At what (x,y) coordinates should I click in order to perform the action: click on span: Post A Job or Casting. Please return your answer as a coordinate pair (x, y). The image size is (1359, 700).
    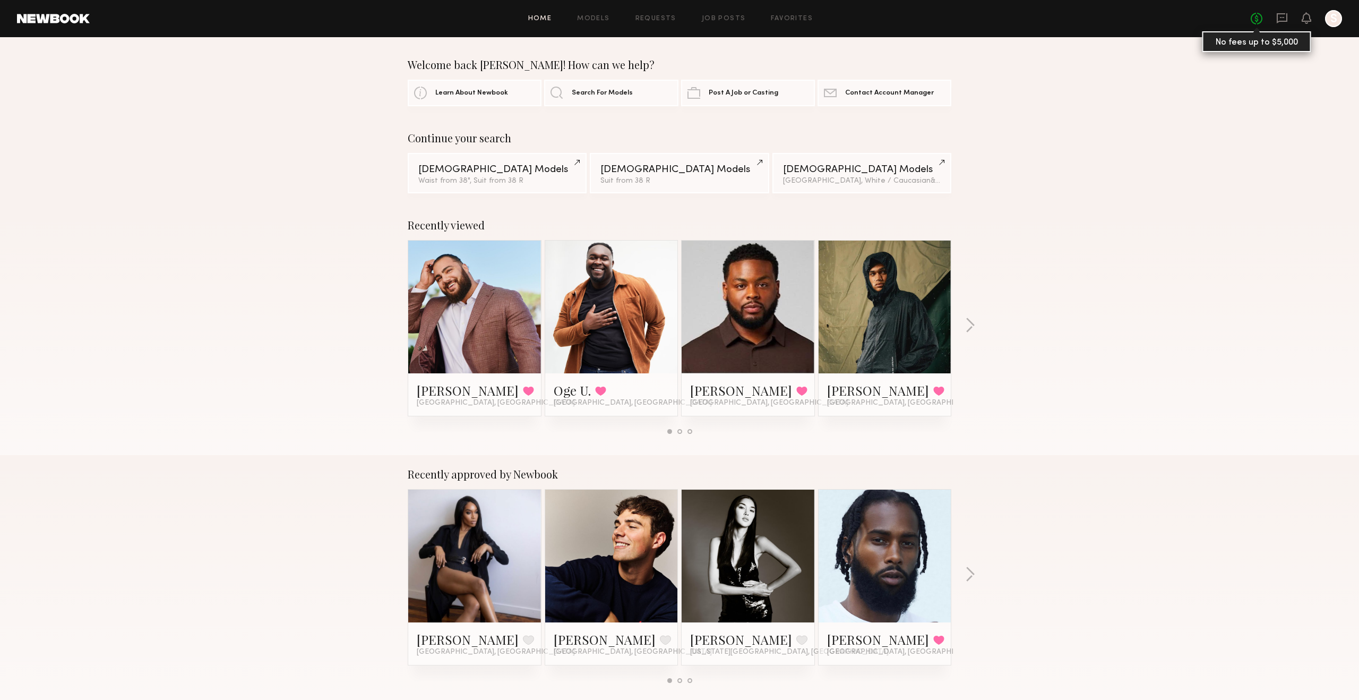
    Looking at the image, I should click on (743, 93).